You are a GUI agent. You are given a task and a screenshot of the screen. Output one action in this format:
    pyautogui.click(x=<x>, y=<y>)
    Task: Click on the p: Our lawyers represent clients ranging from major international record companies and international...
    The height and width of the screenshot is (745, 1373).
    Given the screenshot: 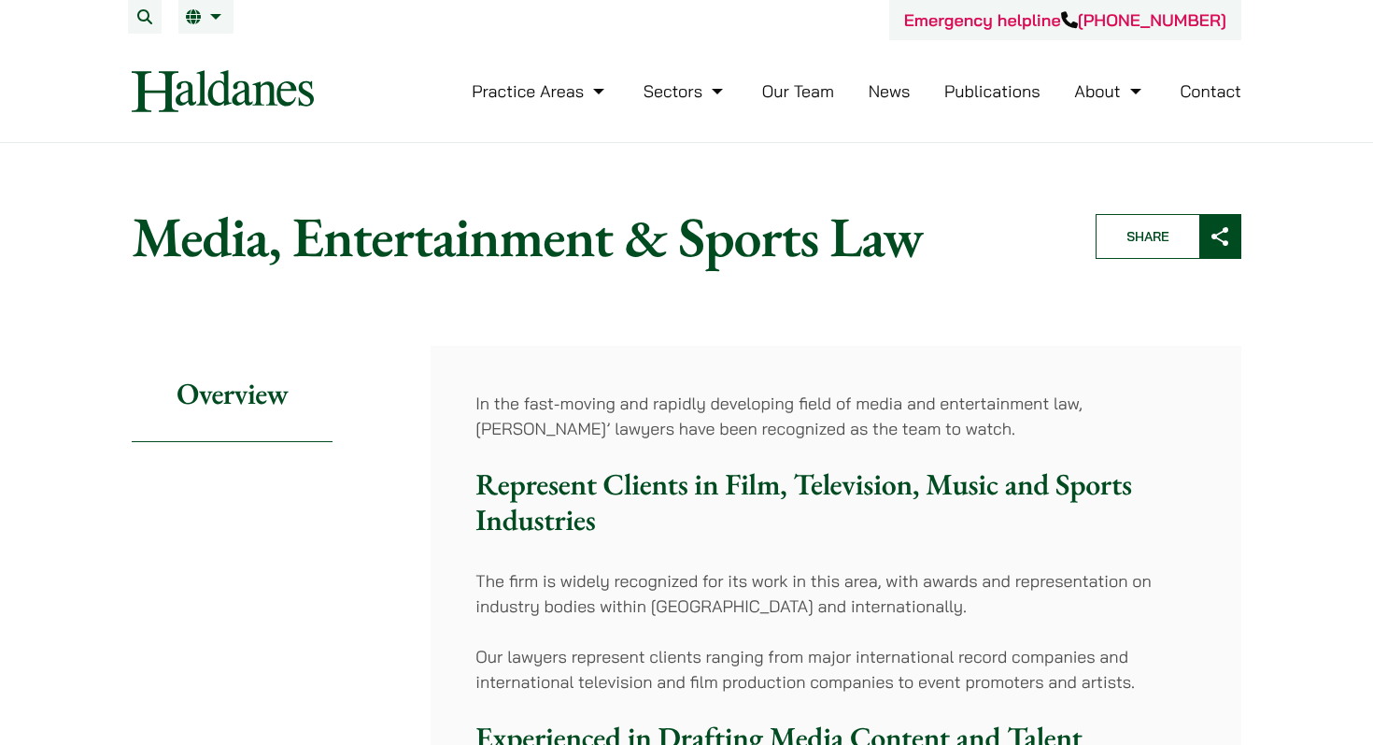 What is the action you would take?
    pyautogui.click(x=836, y=669)
    